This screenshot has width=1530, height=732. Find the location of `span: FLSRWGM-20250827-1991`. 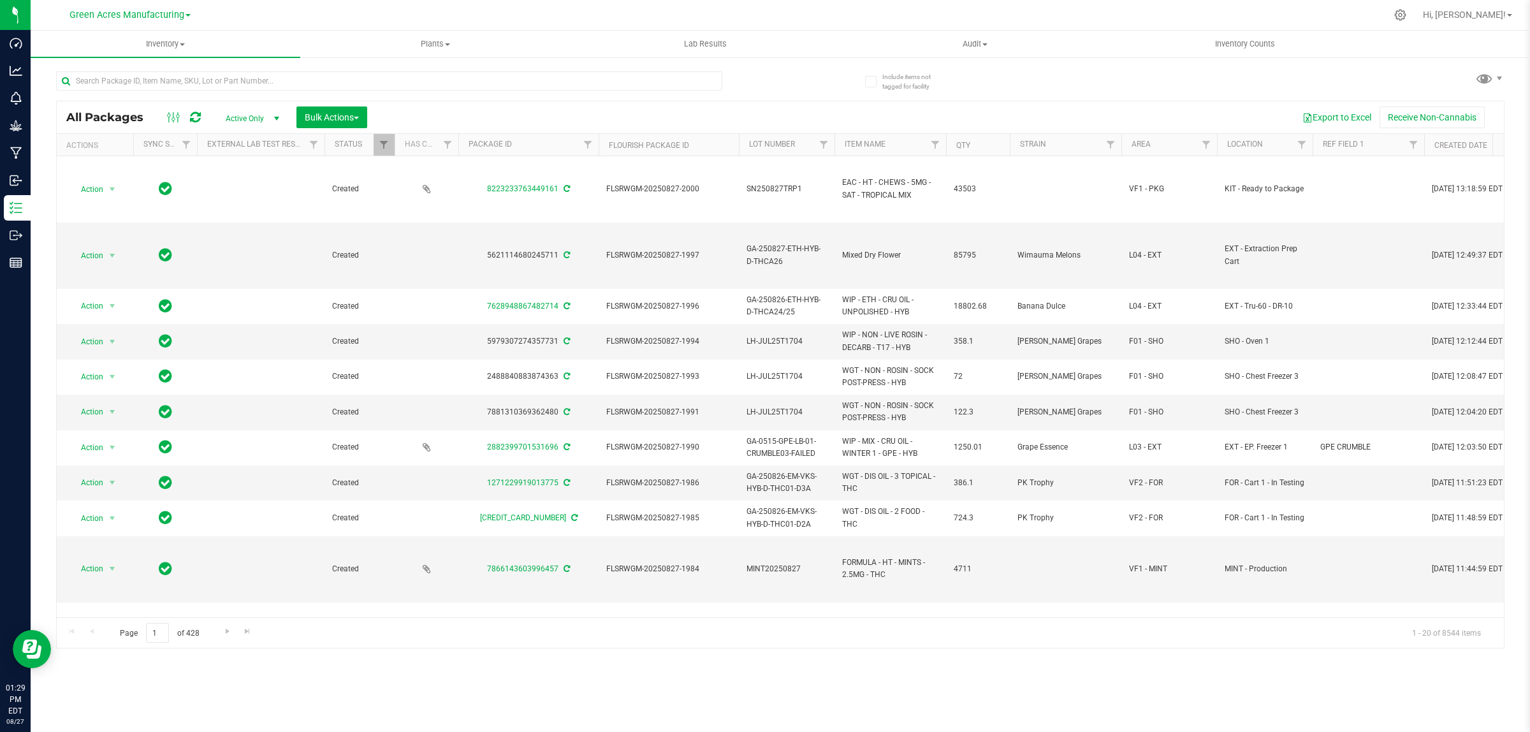

span: FLSRWGM-20250827-1991 is located at coordinates (669, 412).